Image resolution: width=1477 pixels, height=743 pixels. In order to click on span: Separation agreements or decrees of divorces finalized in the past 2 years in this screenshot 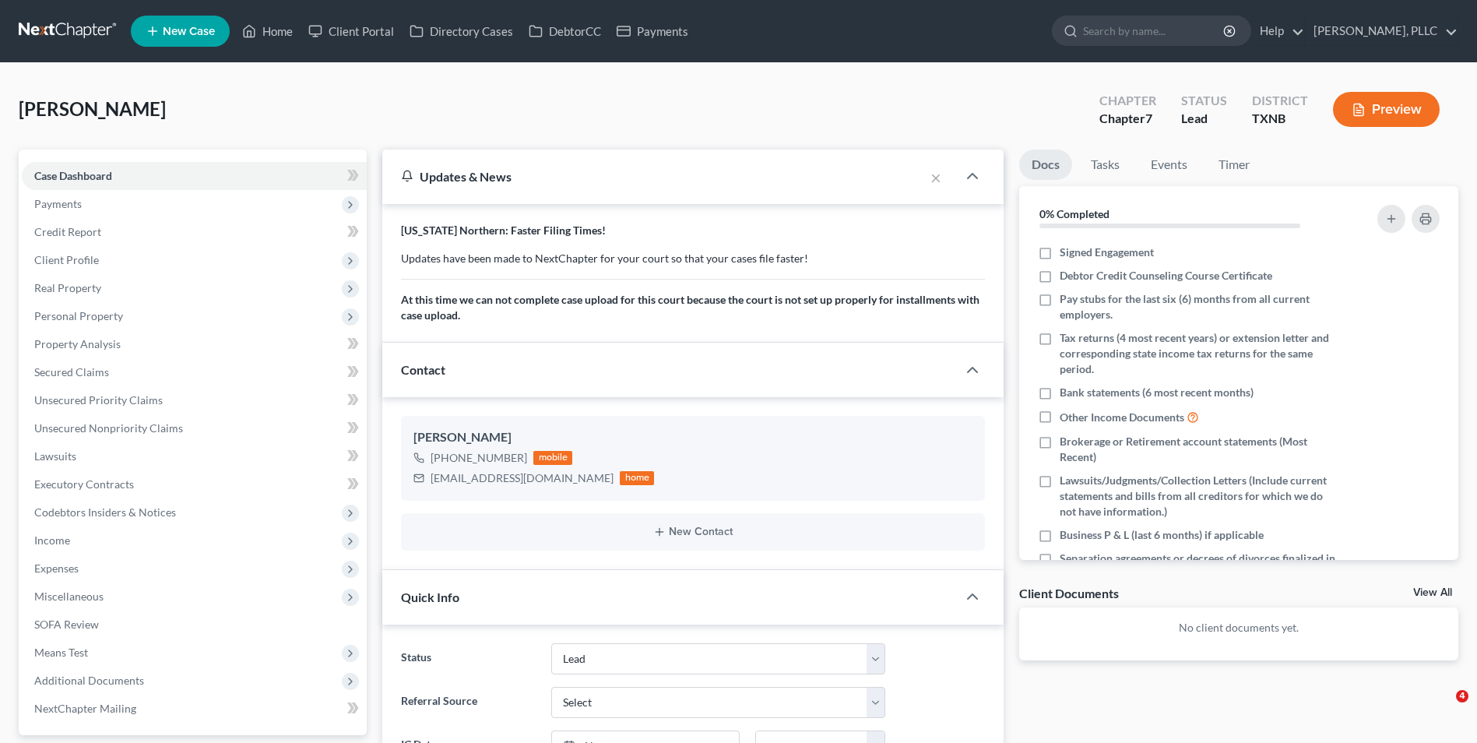, I will do `click(1197, 566)`.